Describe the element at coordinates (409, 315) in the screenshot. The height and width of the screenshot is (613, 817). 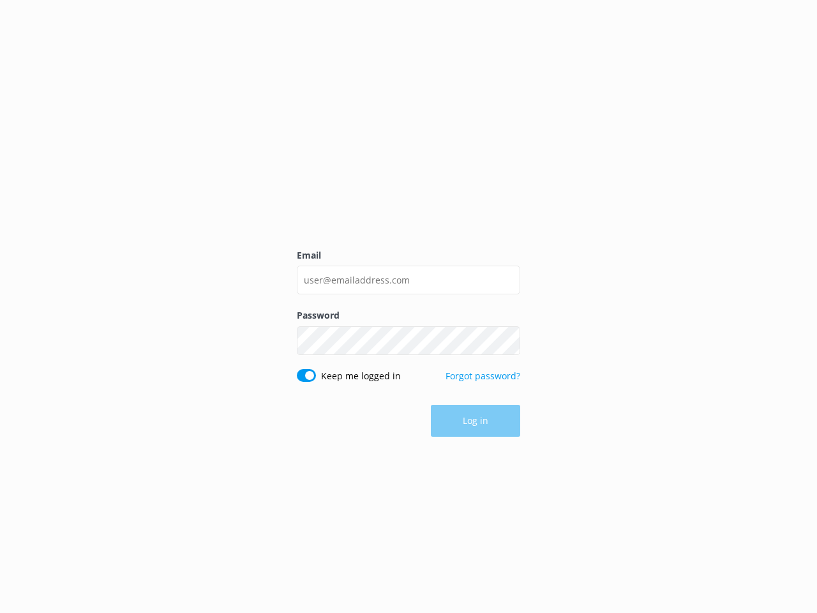
I see `label: Password` at that location.